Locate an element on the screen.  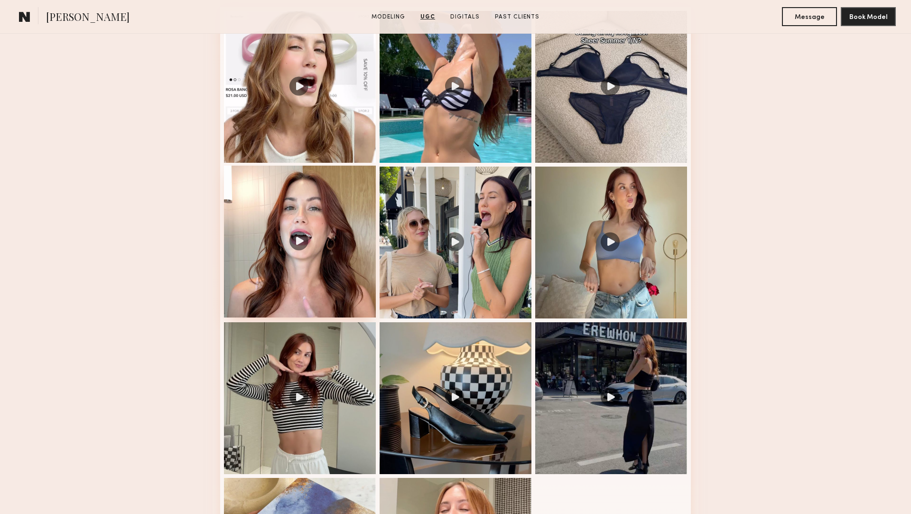
a: UGC is located at coordinates (427, 17).